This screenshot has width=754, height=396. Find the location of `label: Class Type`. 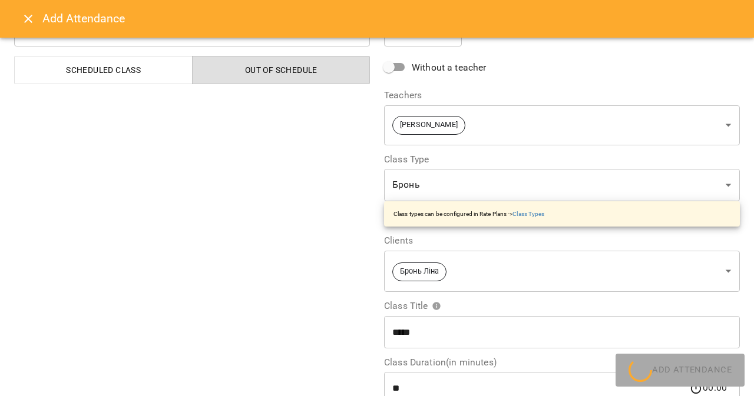

label: Class Type is located at coordinates (562, 160).